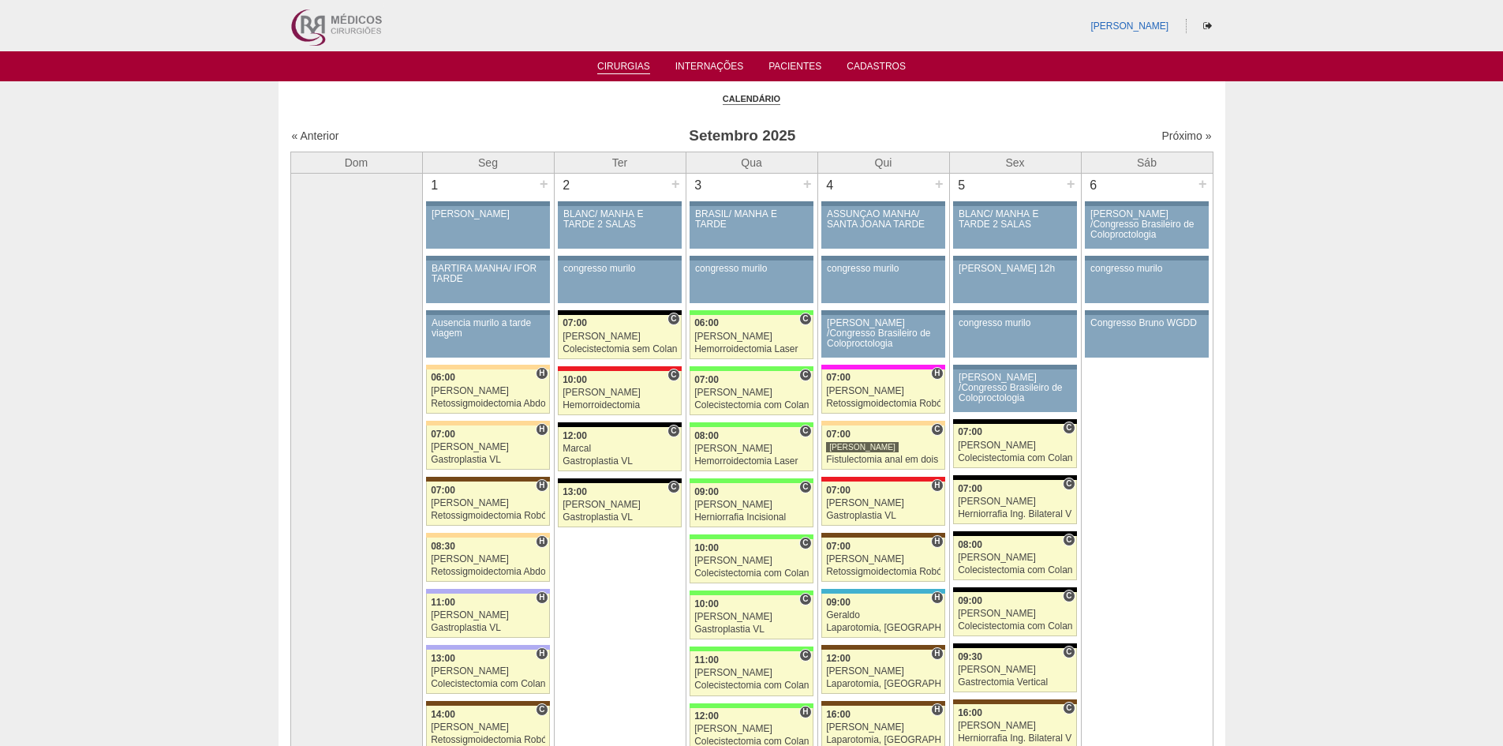  I want to click on div: Key: Christóvão da Gama, so click(488, 591).